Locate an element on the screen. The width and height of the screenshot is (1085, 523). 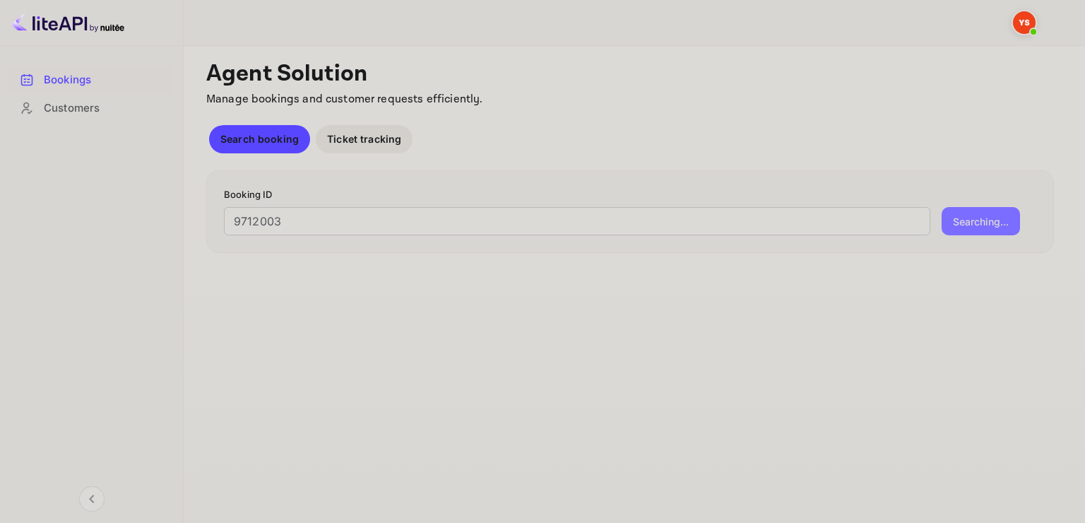
input: Enter Booking ID (e.g., 63782194) is located at coordinates (577, 221).